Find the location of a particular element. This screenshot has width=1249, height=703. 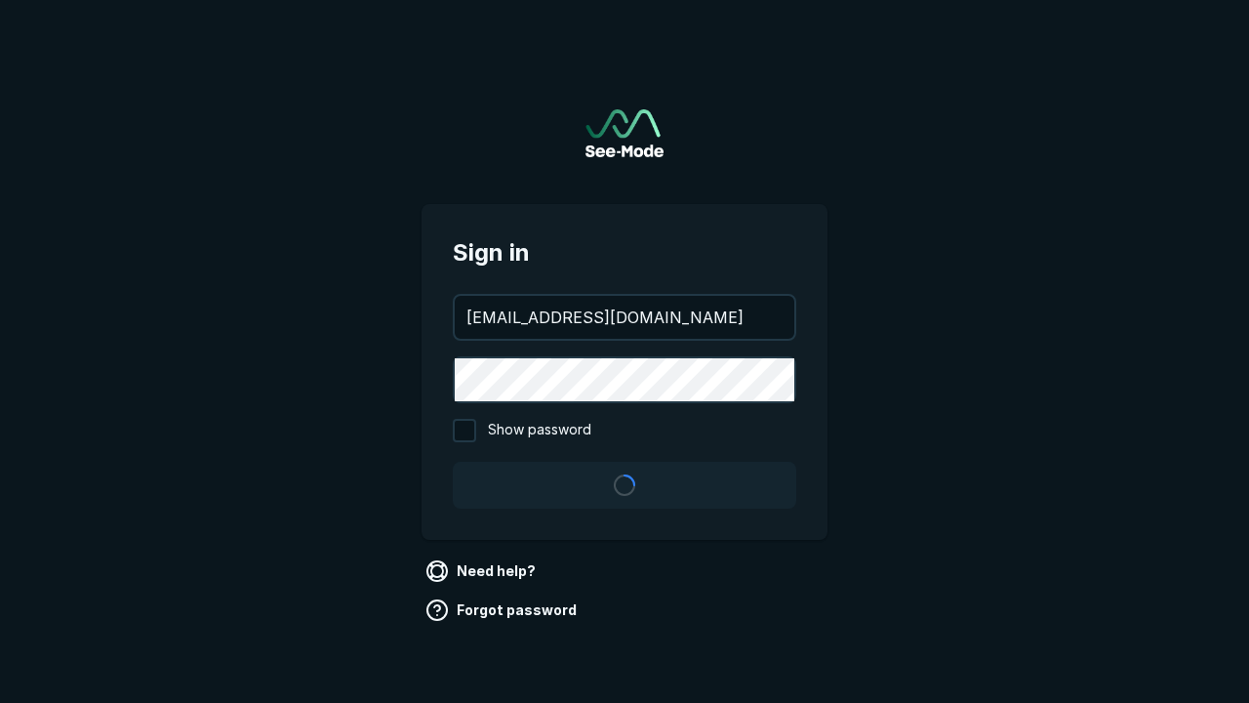

a: Need help? is located at coordinates (482, 571).